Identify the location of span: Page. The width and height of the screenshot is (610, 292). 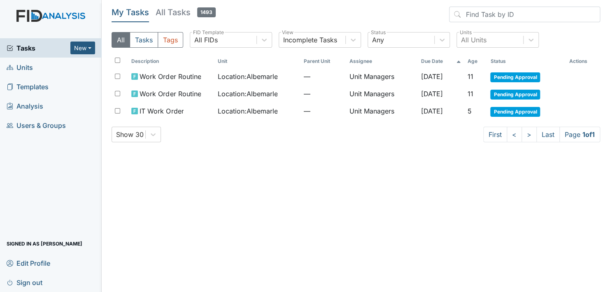
(580, 135).